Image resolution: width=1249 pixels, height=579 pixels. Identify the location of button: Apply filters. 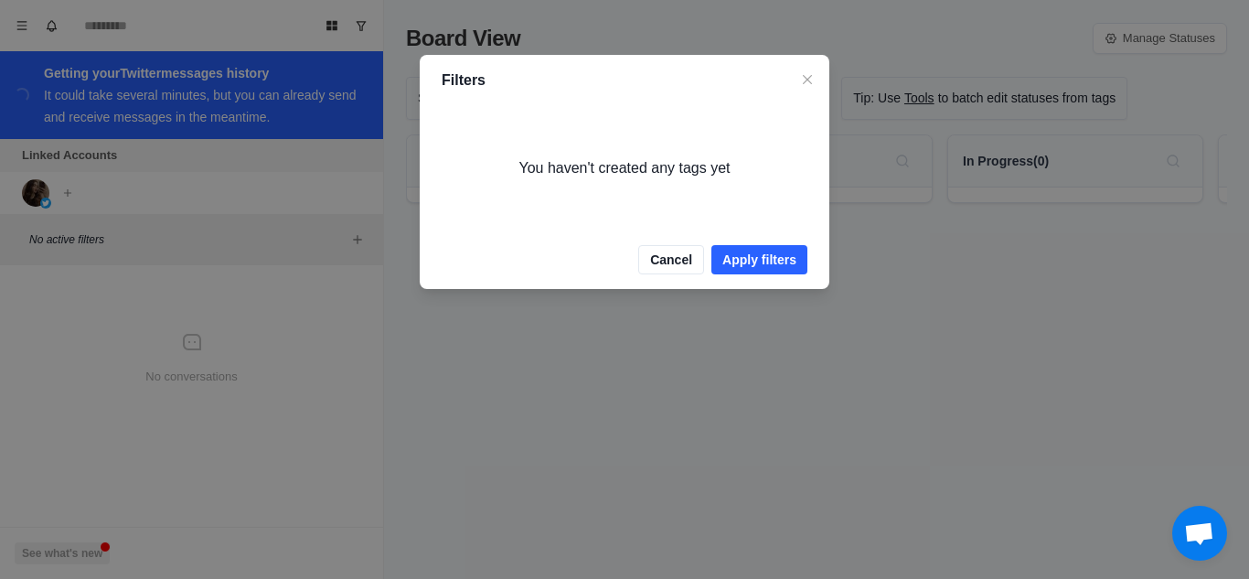
(759, 260).